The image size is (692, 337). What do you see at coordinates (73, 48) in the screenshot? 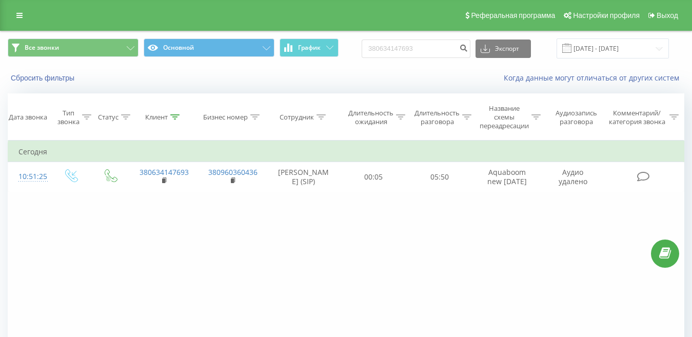
I see `button: Все звонки` at bounding box center [73, 48].